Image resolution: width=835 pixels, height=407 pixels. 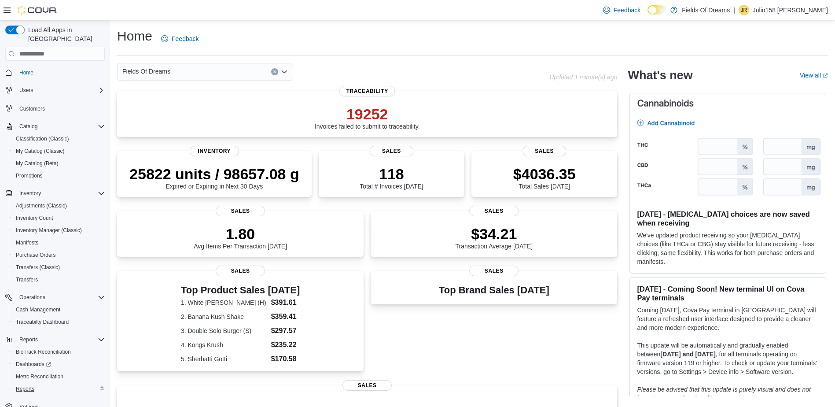 What do you see at coordinates (59, 242) in the screenshot?
I see `button: Manifests` at bounding box center [59, 242].